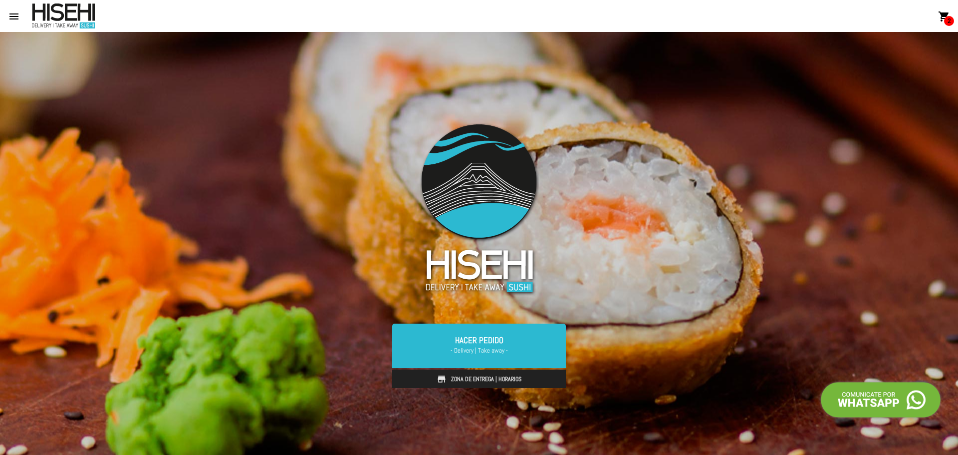  I want to click on mat-icon: shopping_cart, so click(944, 16).